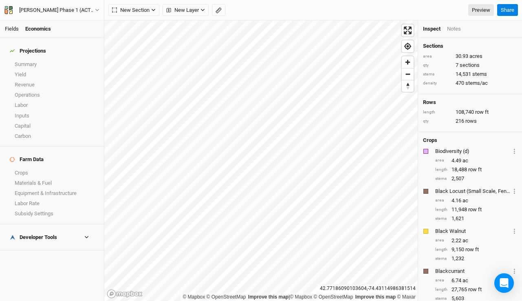 The width and height of the screenshot is (522, 301). Describe the element at coordinates (261, 161) in the screenshot. I see `canvas: Map` at that location.